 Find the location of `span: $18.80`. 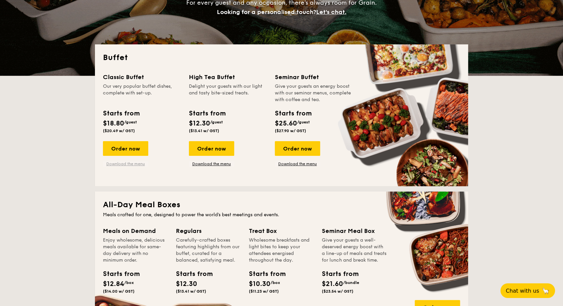

span: $18.80 is located at coordinates (114, 123).